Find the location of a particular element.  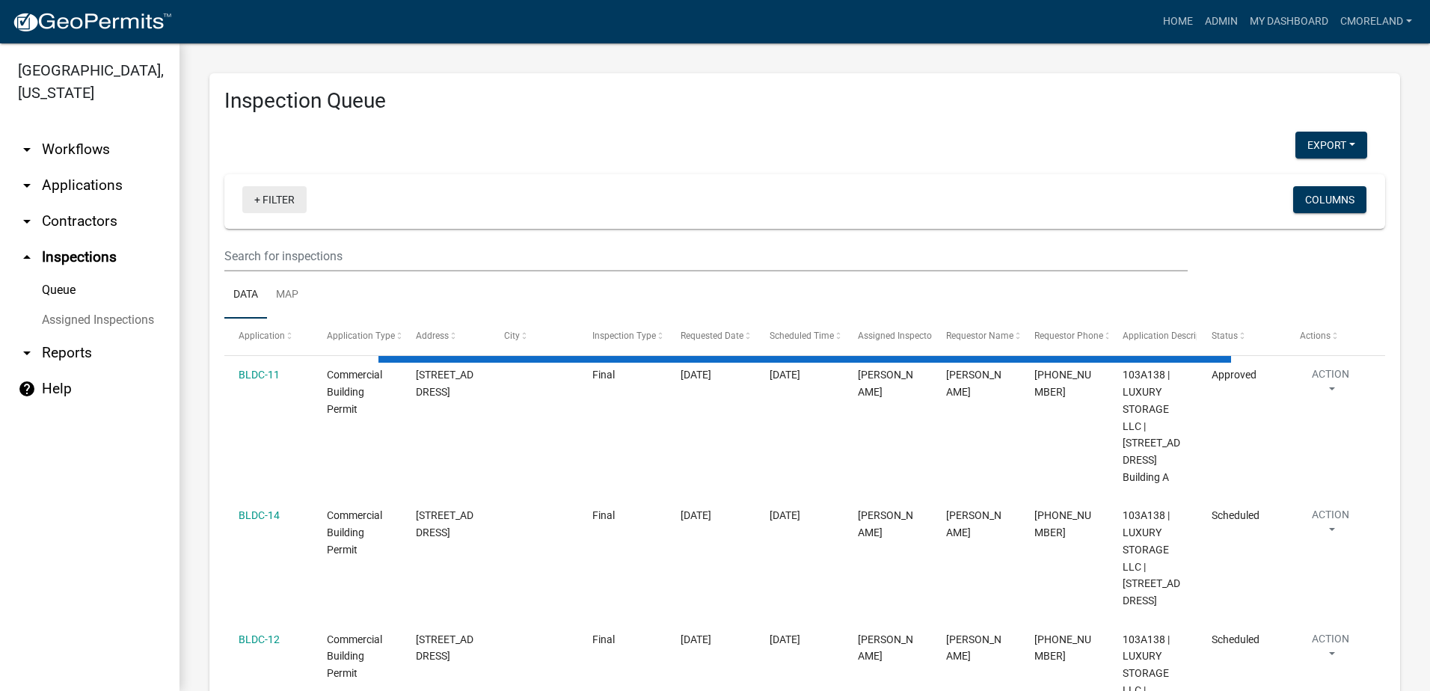

span: Application Description is located at coordinates (1170, 336).